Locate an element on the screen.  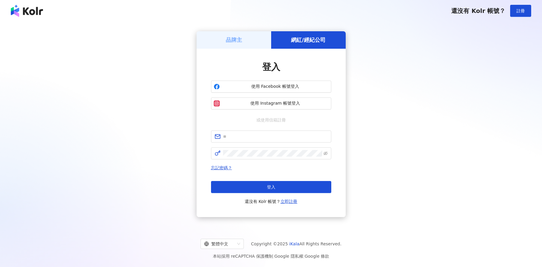
button: 登入 is located at coordinates (271, 187).